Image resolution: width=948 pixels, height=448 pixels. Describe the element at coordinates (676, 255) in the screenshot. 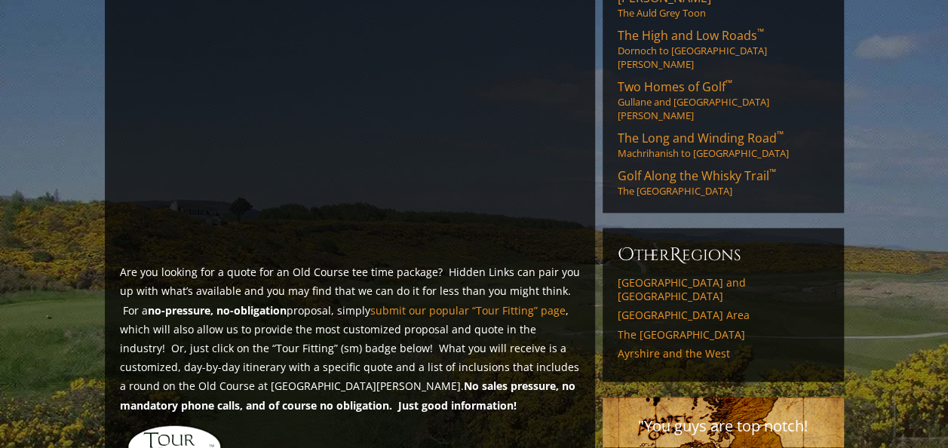

I see `span: R` at that location.